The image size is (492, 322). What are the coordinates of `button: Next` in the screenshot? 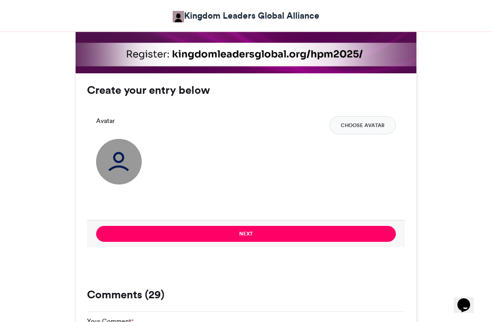 It's located at (246, 234).